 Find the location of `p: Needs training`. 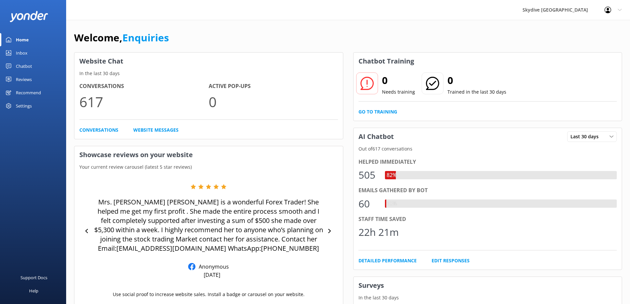

p: Needs training is located at coordinates (399, 92).